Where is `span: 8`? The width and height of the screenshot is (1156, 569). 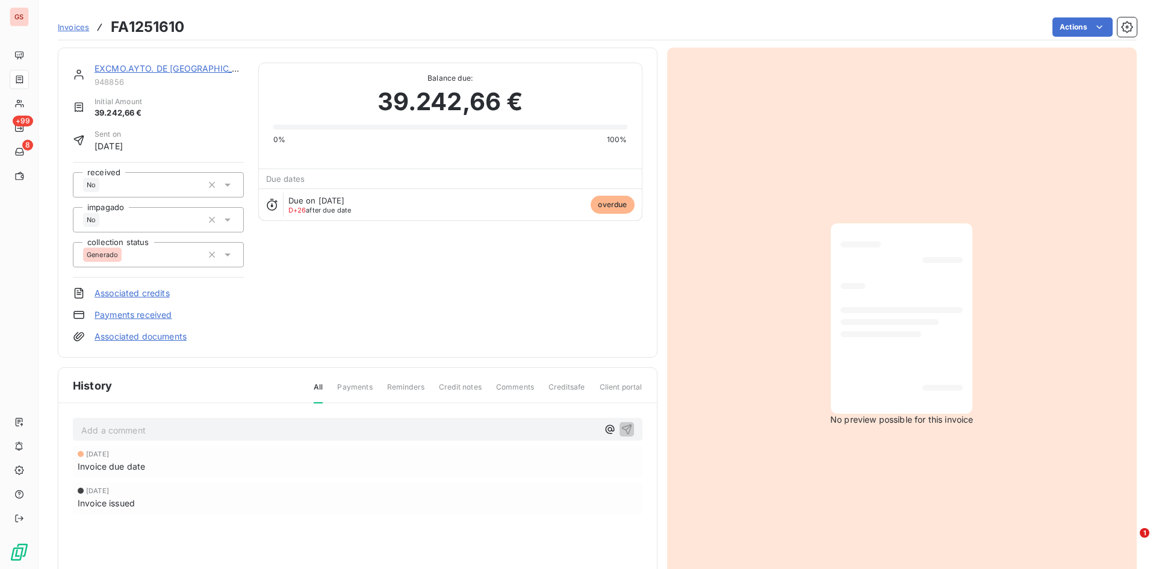 span: 8 is located at coordinates (28, 145).